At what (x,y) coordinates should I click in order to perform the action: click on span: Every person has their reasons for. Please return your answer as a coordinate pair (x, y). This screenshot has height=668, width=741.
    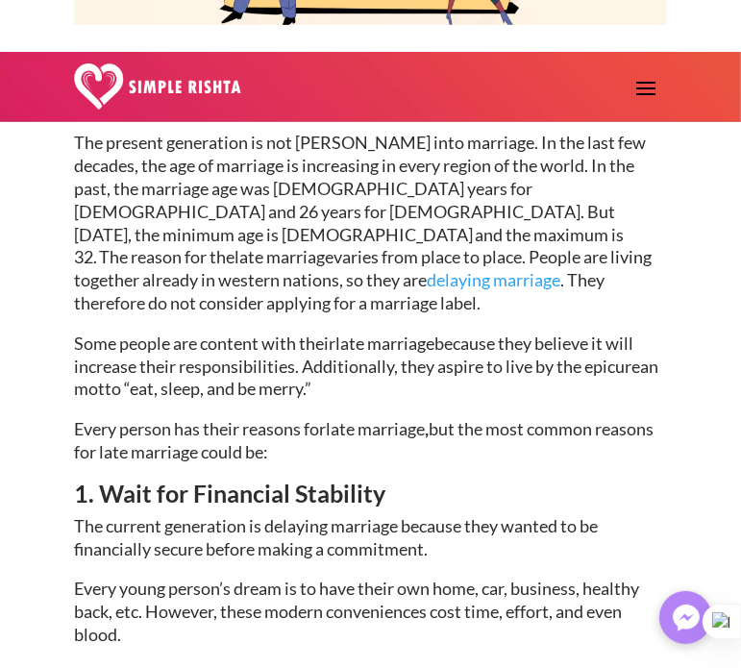
    Looking at the image, I should click on (200, 429).